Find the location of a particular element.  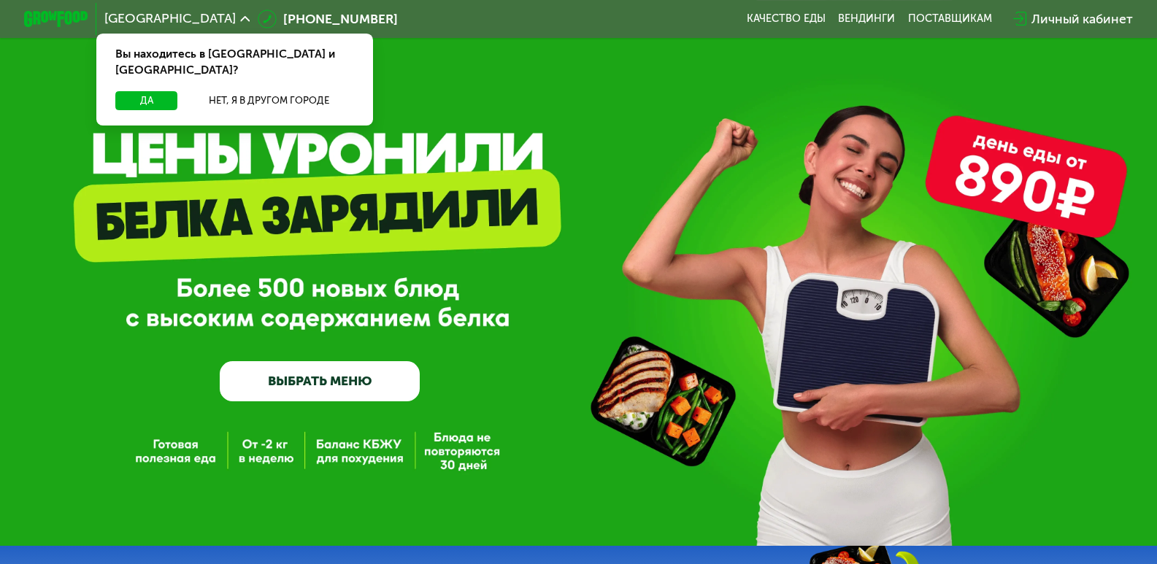

button: Нет, я в другом городе is located at coordinates (269, 101).